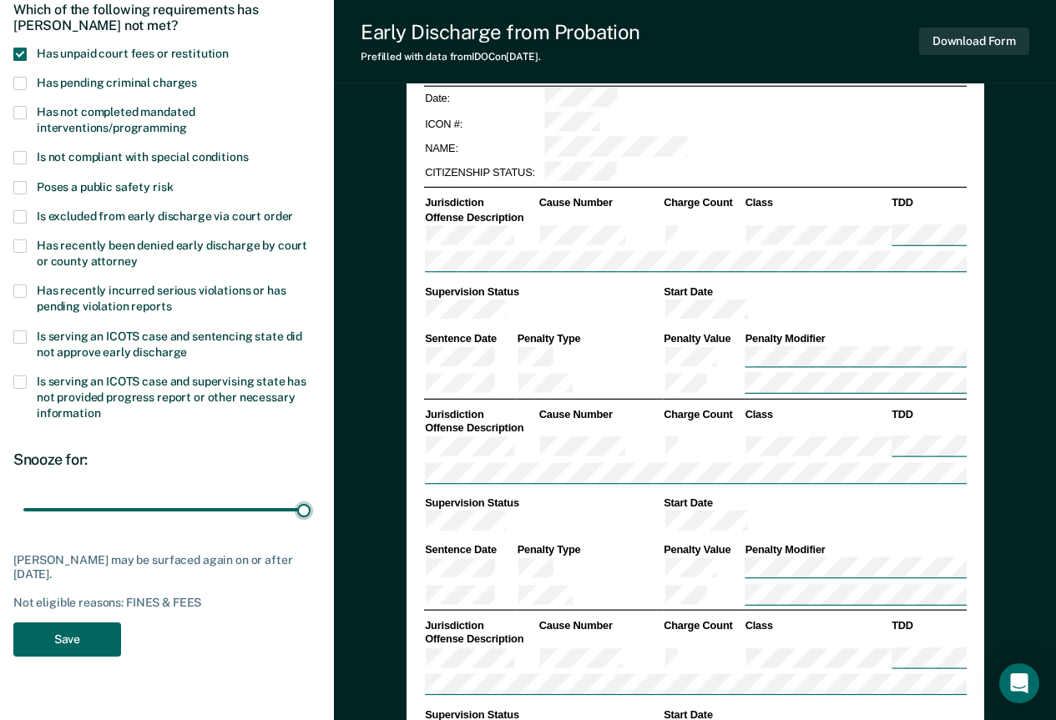  Describe the element at coordinates (164, 216) in the screenshot. I see `span: Is excluded from early discharge via court order` at that location.